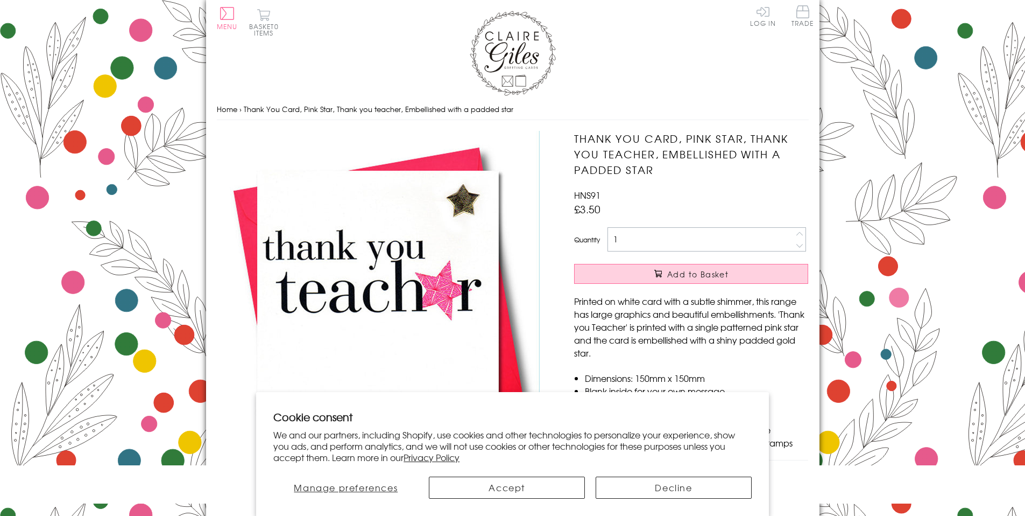 The height and width of the screenshot is (516, 1025). What do you see at coordinates (227, 18) in the screenshot?
I see `button: Menu` at bounding box center [227, 18].